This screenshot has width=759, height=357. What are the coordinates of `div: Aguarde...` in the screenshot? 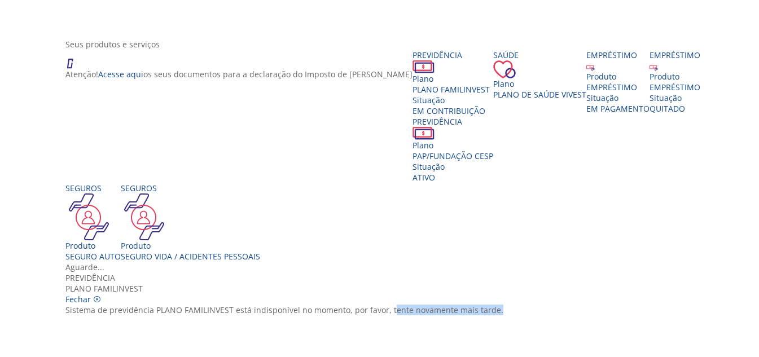 It's located at (384, 267).